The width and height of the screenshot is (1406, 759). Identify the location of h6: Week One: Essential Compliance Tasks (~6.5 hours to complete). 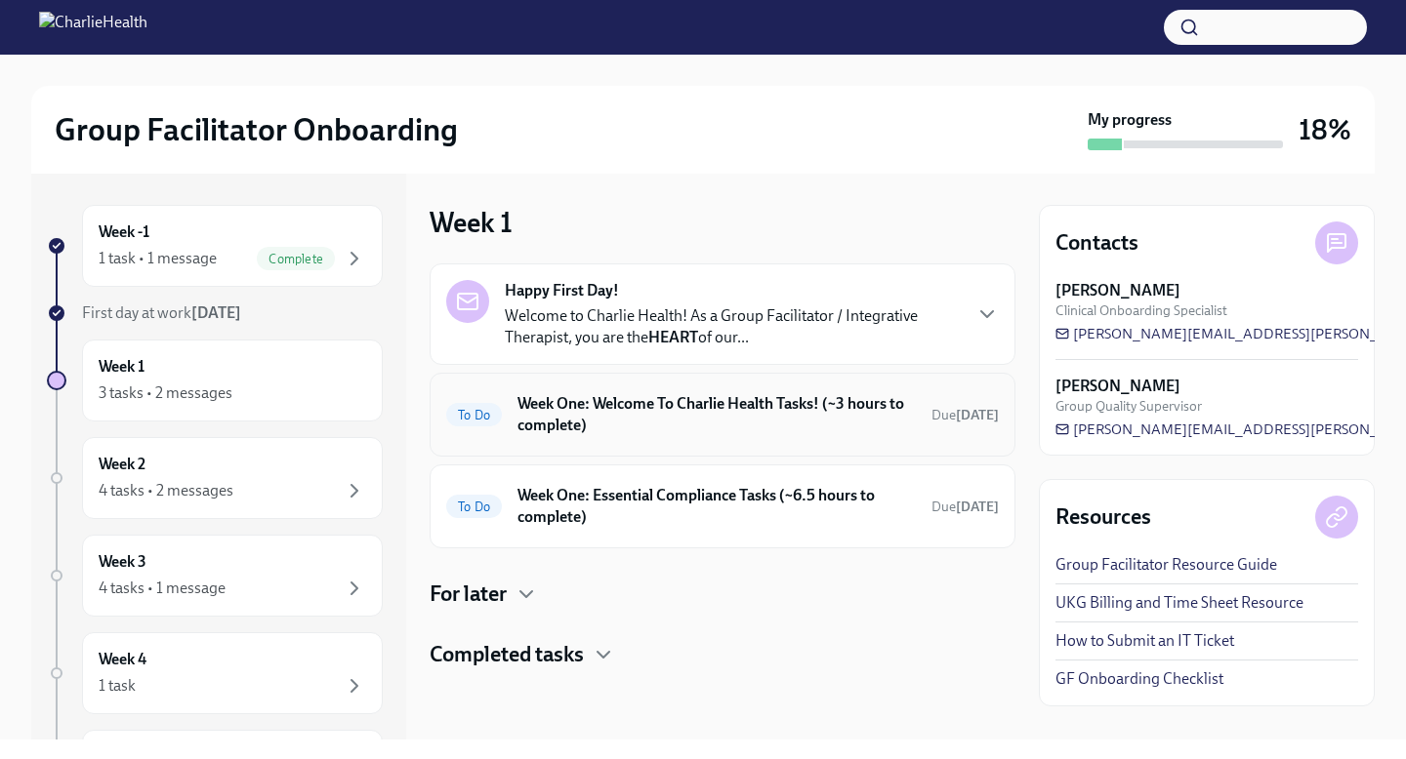
(716, 507).